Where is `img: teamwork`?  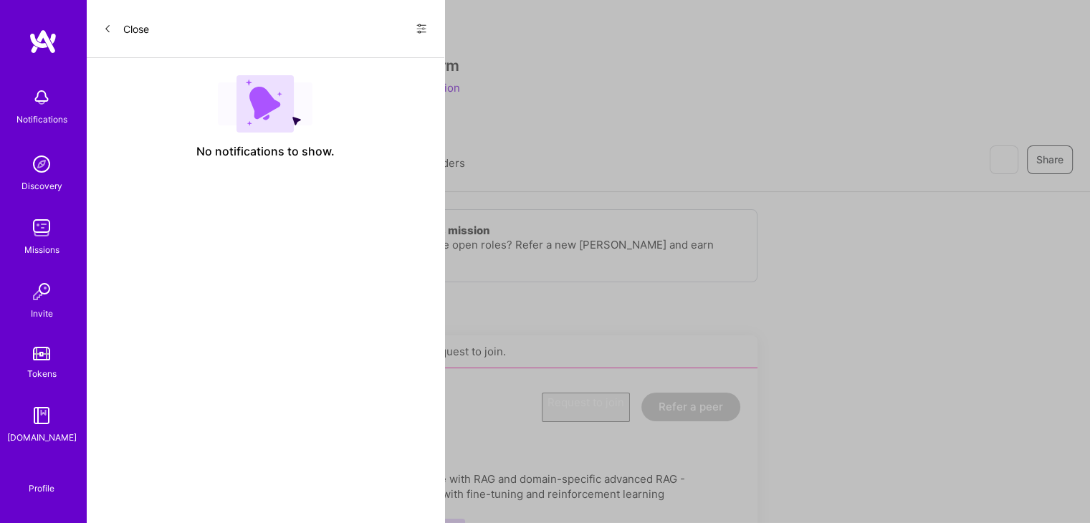
img: teamwork is located at coordinates (42, 228).